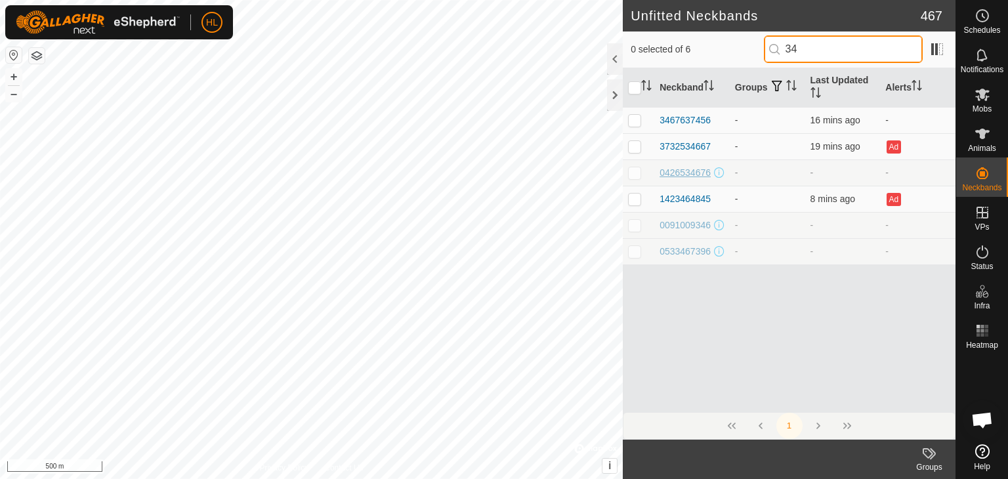  I want to click on span: HL, so click(212, 22).